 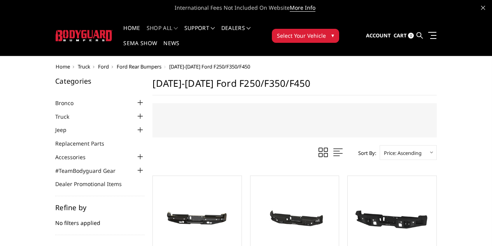 What do you see at coordinates (90, 170) in the screenshot?
I see `a: #TeamBodyguard Gear` at bounding box center [90, 170].